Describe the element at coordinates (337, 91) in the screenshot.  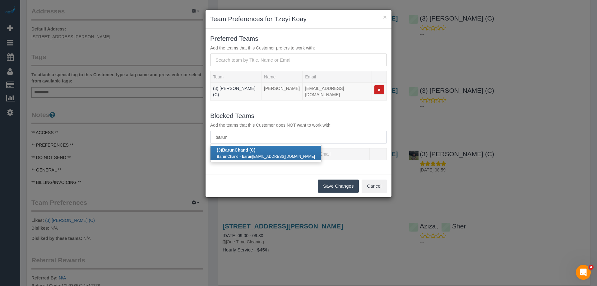
I see `td: Email` at that location.